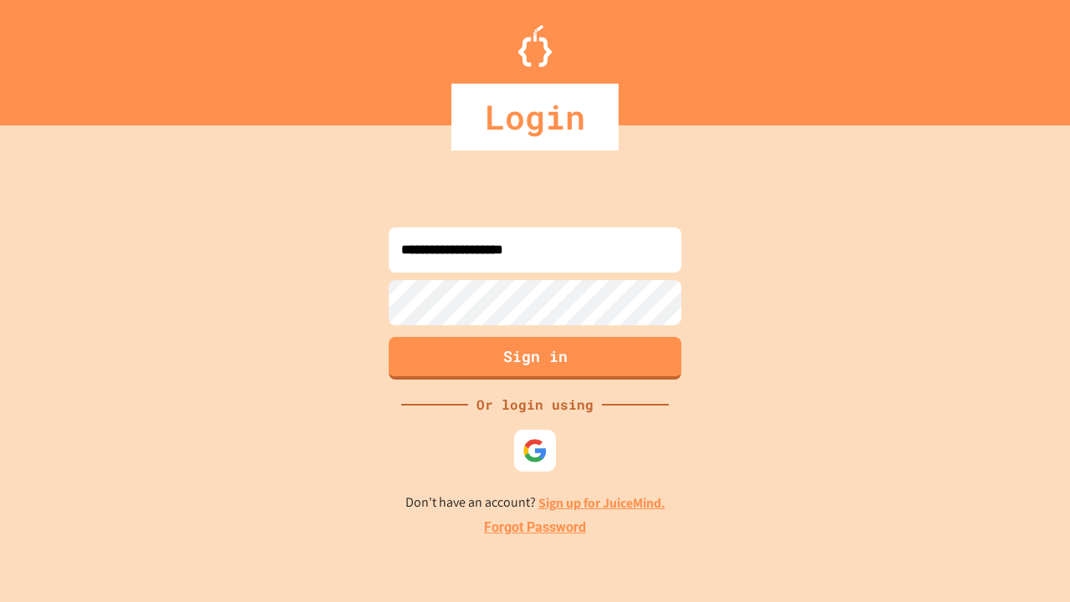  I want to click on div: Or login using, so click(535, 405).